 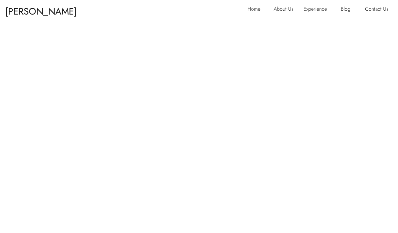 I want to click on a: Contact Us, so click(x=379, y=10).